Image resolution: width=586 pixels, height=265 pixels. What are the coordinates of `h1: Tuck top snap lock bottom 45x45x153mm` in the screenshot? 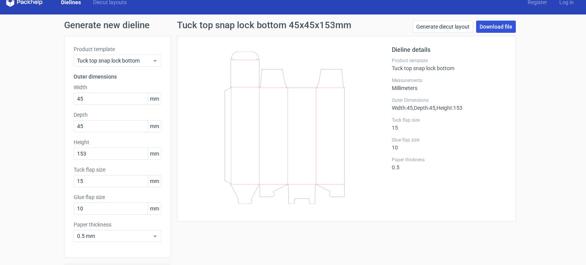 It's located at (264, 25).